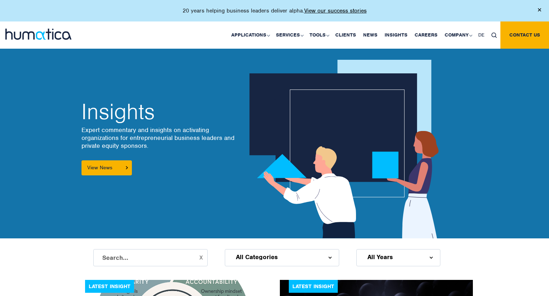 The image size is (549, 296). Describe the element at coordinates (275, 11) in the screenshot. I see `p: 20 years helping business leaders deliver alpha.` at that location.